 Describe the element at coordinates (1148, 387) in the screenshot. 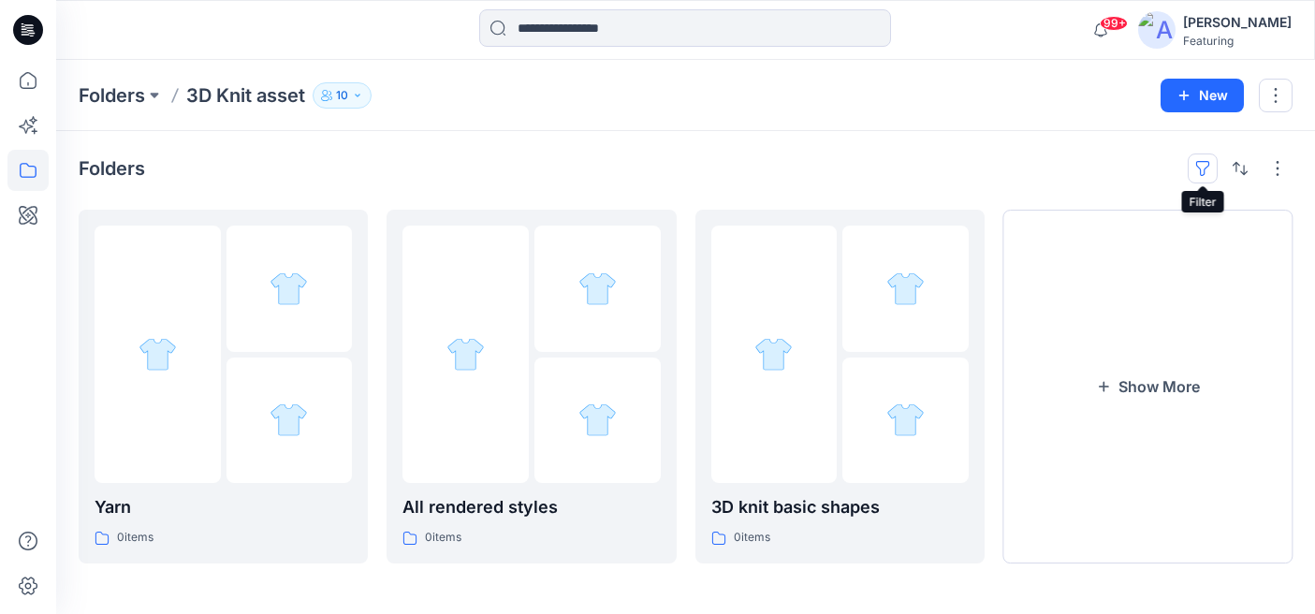

I see `button: Show More` at that location.